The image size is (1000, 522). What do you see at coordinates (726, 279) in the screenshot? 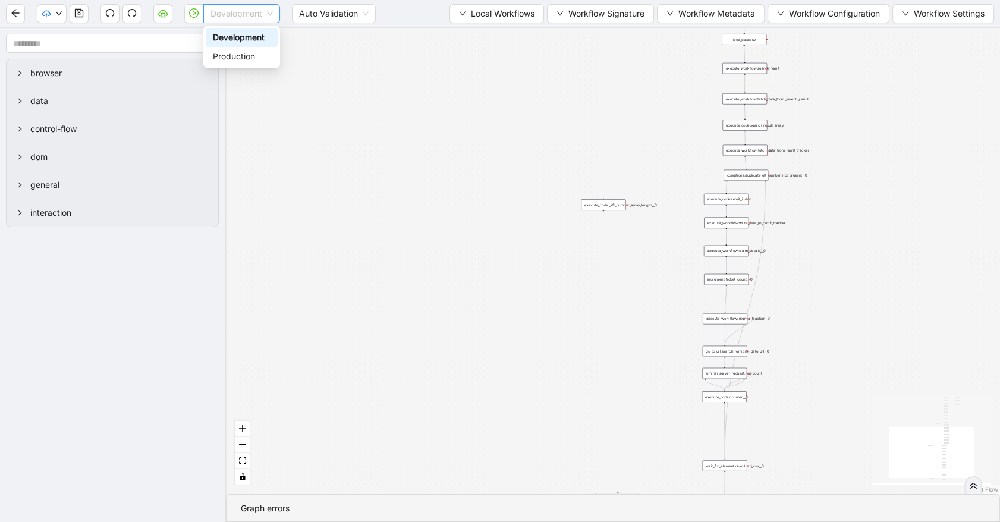
I see `div: increment_ticket_count:__0` at bounding box center [726, 279].